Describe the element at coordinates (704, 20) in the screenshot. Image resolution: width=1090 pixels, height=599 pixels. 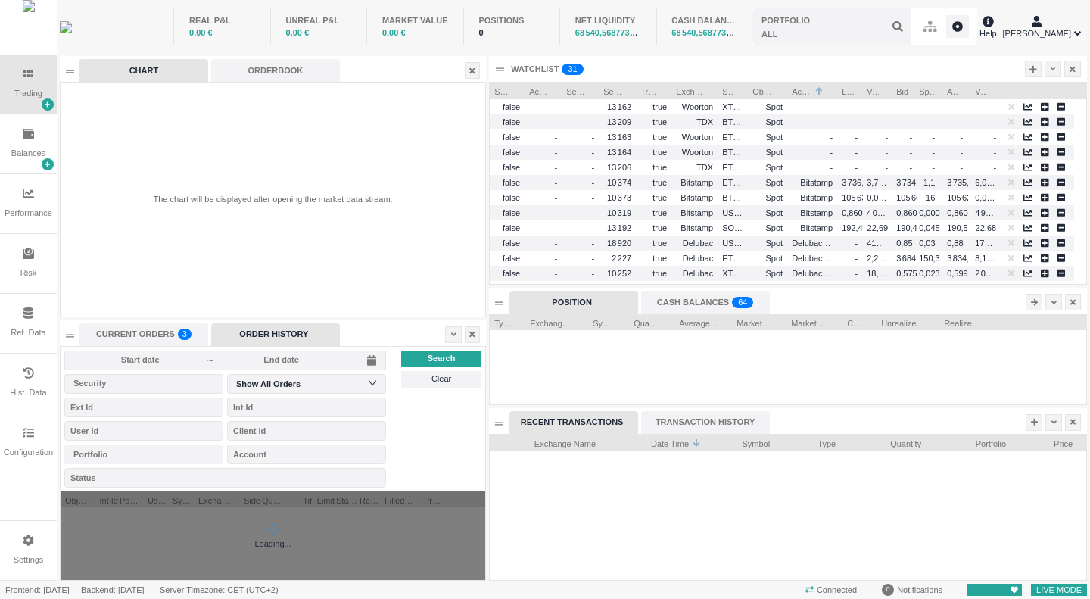
I see `div: CASH BALANCE` at that location.